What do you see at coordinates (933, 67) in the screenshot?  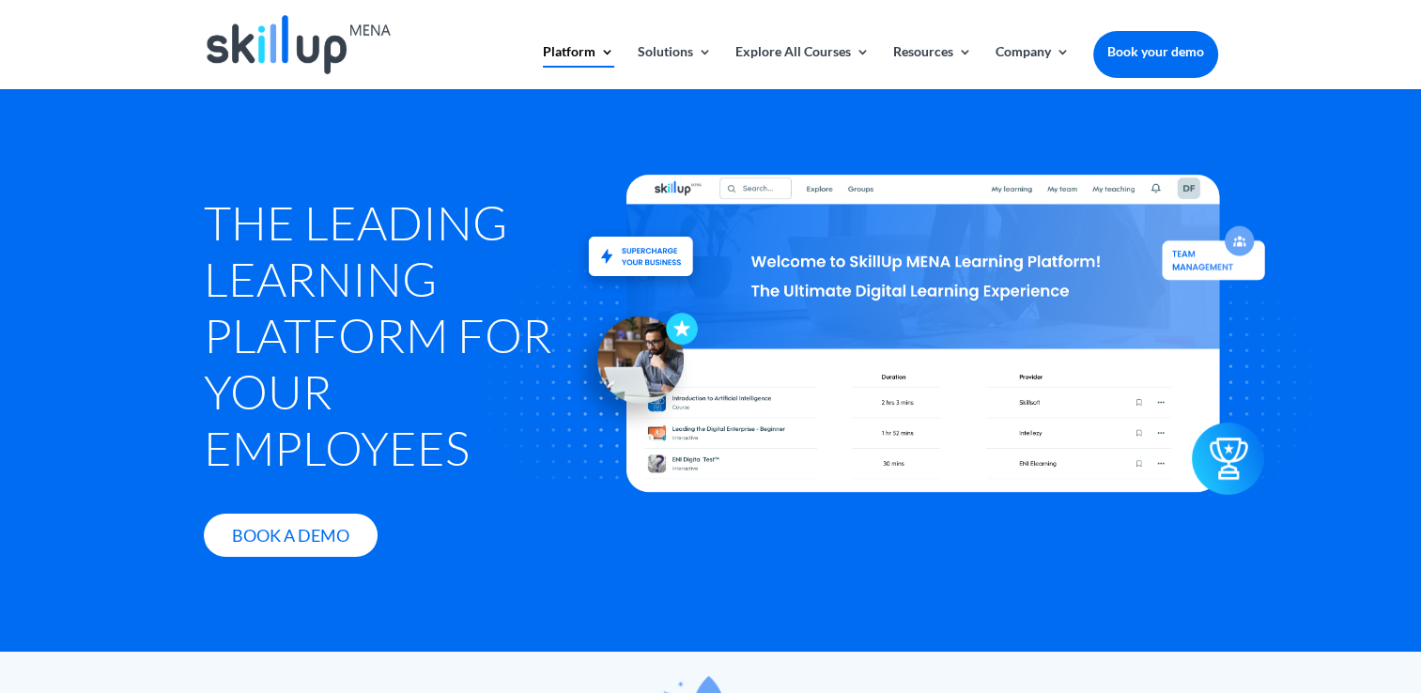 I see `a: Resources` at bounding box center [933, 67].